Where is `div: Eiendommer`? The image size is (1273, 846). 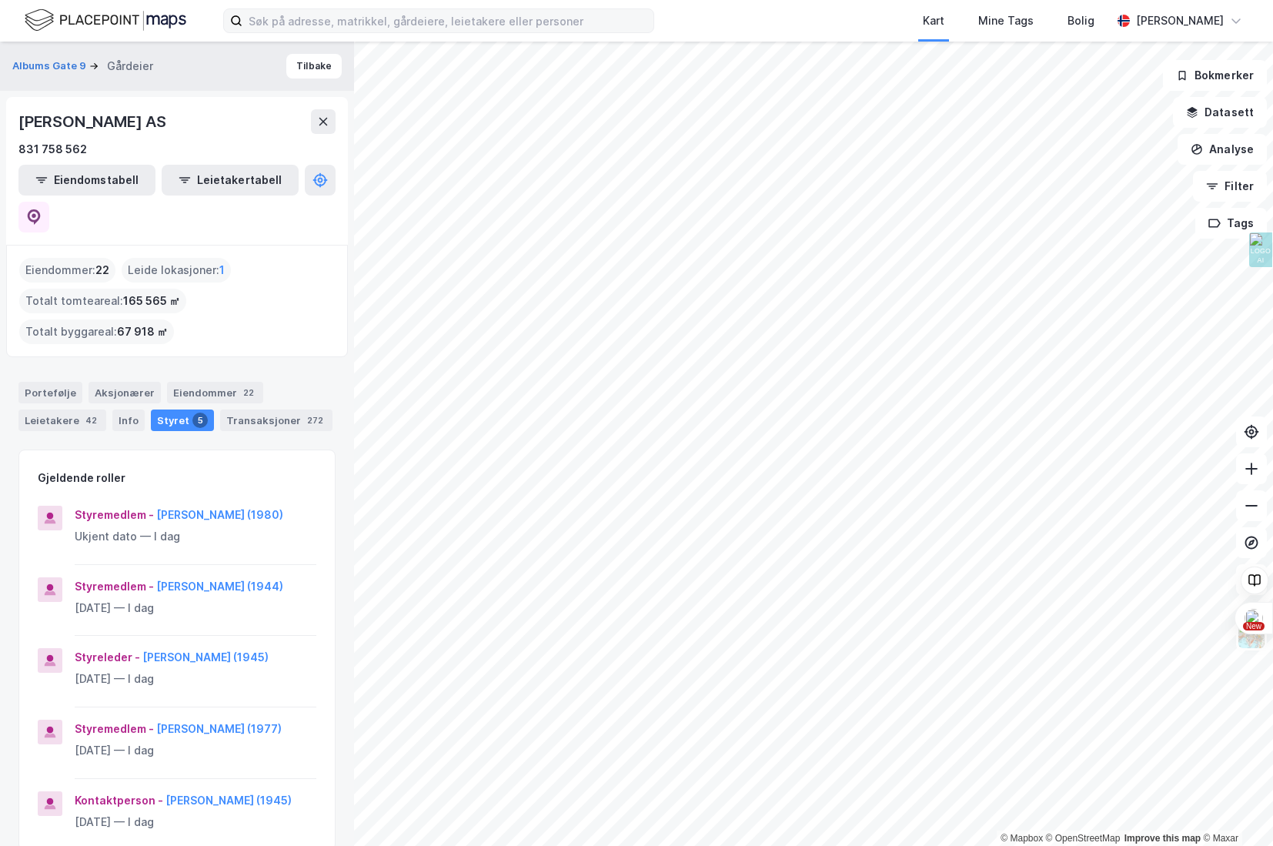
div: Eiendommer is located at coordinates (215, 393).